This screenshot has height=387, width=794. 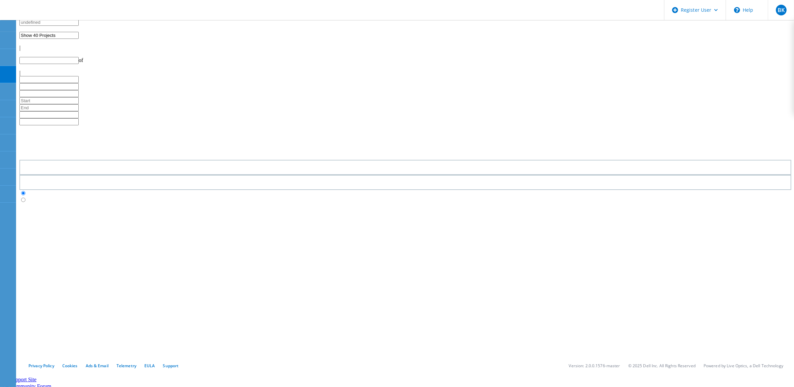 I want to click on a: Support, so click(x=170, y=365).